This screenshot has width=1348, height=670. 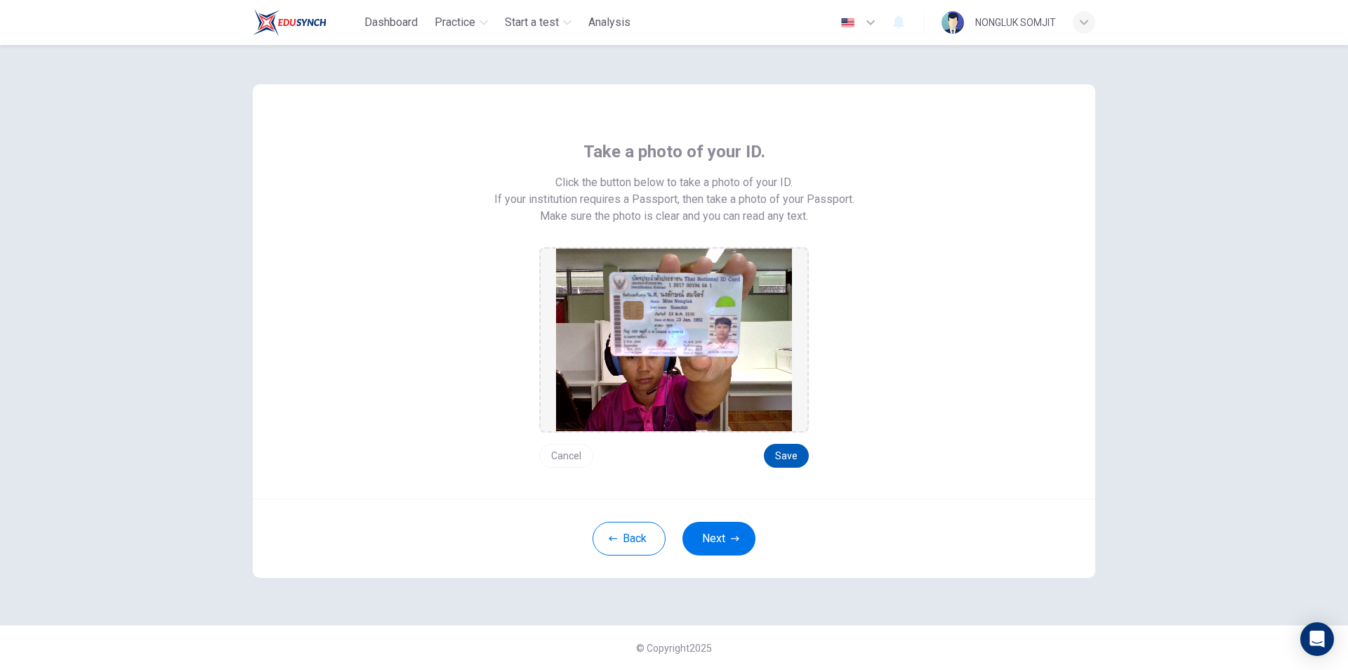 I want to click on span: Click the button below to take a photo of your ID. If your institution requires a Passport, then ..., so click(x=674, y=191).